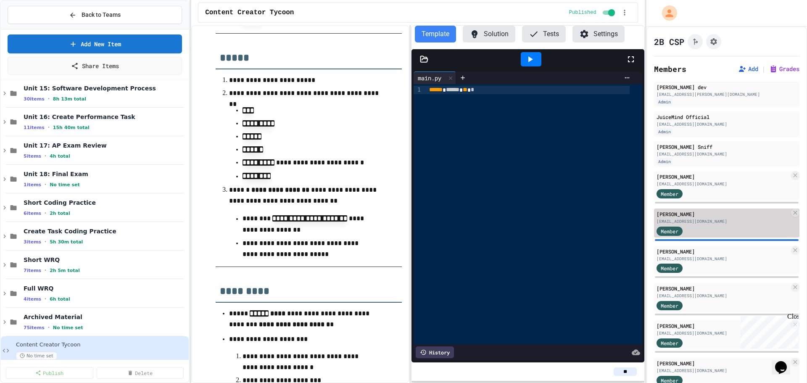  What do you see at coordinates (726, 117) in the screenshot?
I see `div: JuiceMind Official` at bounding box center [726, 117].